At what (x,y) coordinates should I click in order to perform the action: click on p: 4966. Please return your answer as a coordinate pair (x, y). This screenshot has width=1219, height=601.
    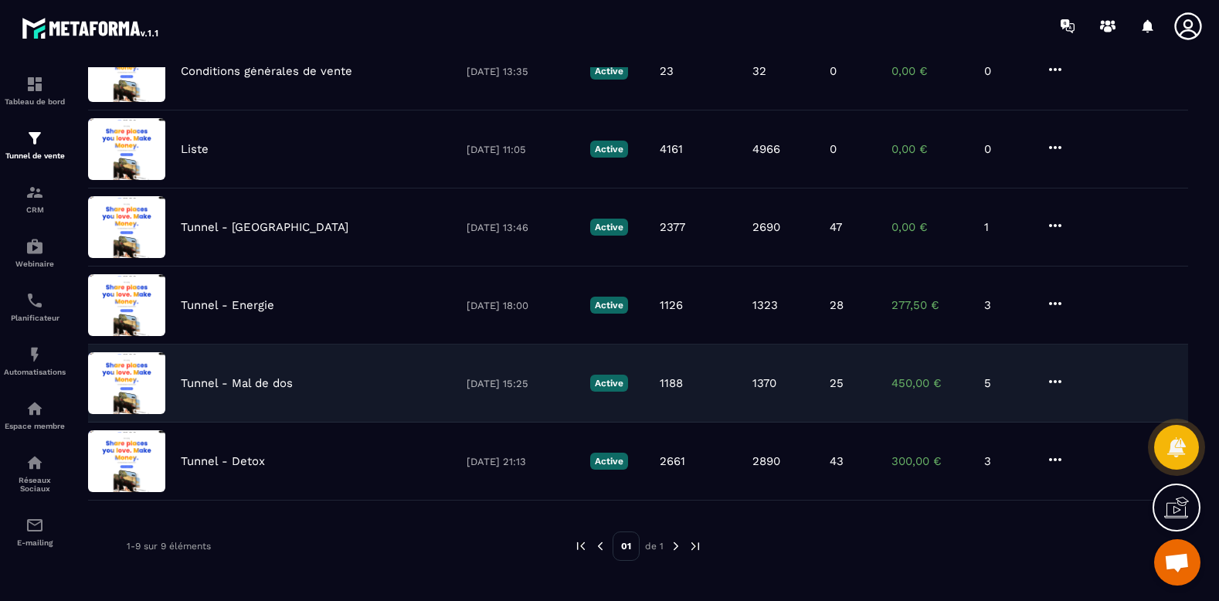
    Looking at the image, I should click on (766, 149).